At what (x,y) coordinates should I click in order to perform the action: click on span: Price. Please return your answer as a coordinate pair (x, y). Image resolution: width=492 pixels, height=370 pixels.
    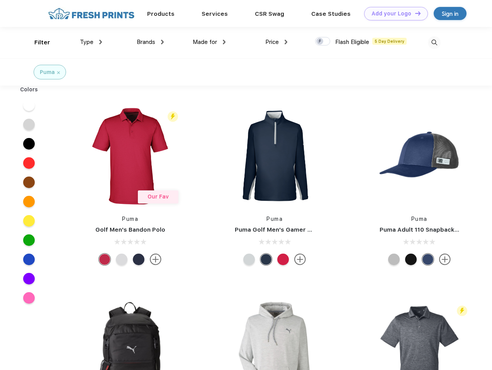
    Looking at the image, I should click on (272, 42).